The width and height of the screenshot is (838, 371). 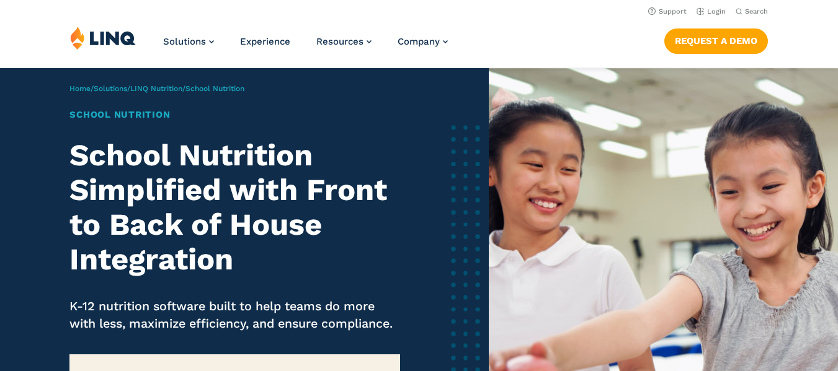 I want to click on span: School Nutrition, so click(x=215, y=89).